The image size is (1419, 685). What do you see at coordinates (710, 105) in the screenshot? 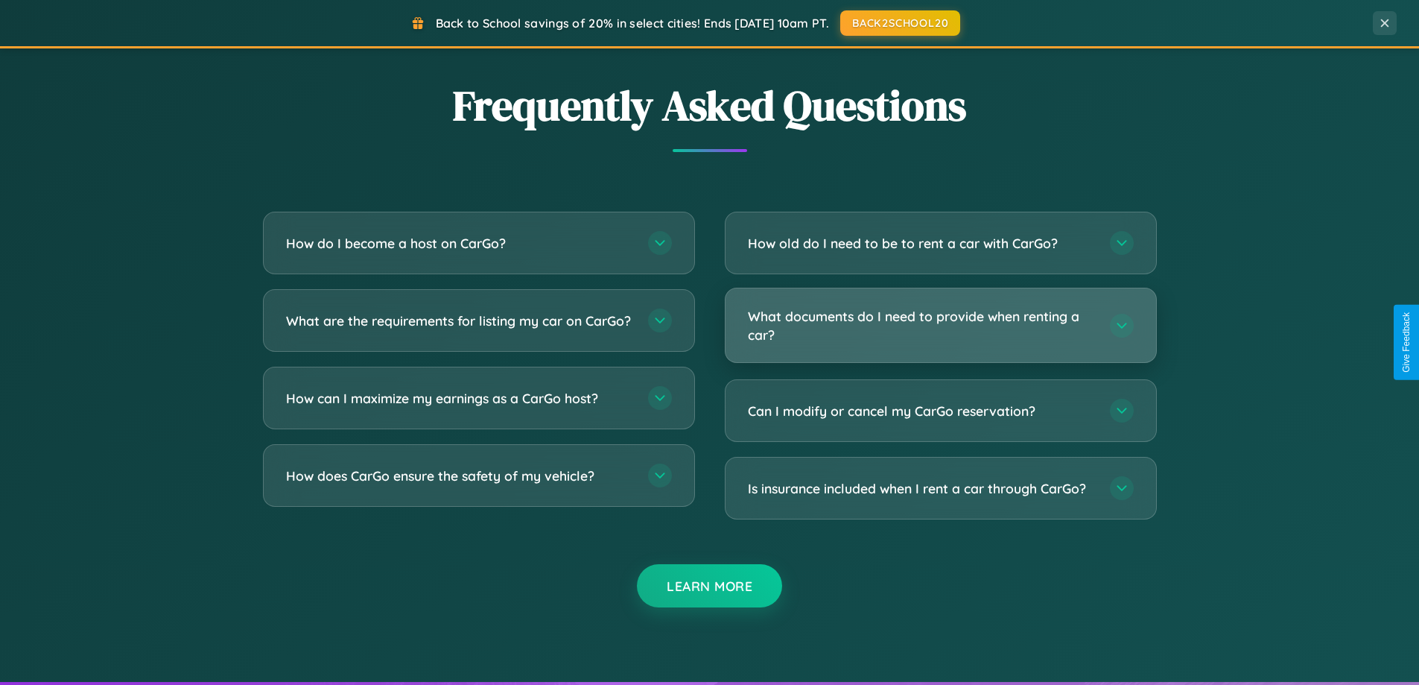
I see `h2: Frequently Asked Questions` at bounding box center [710, 105].